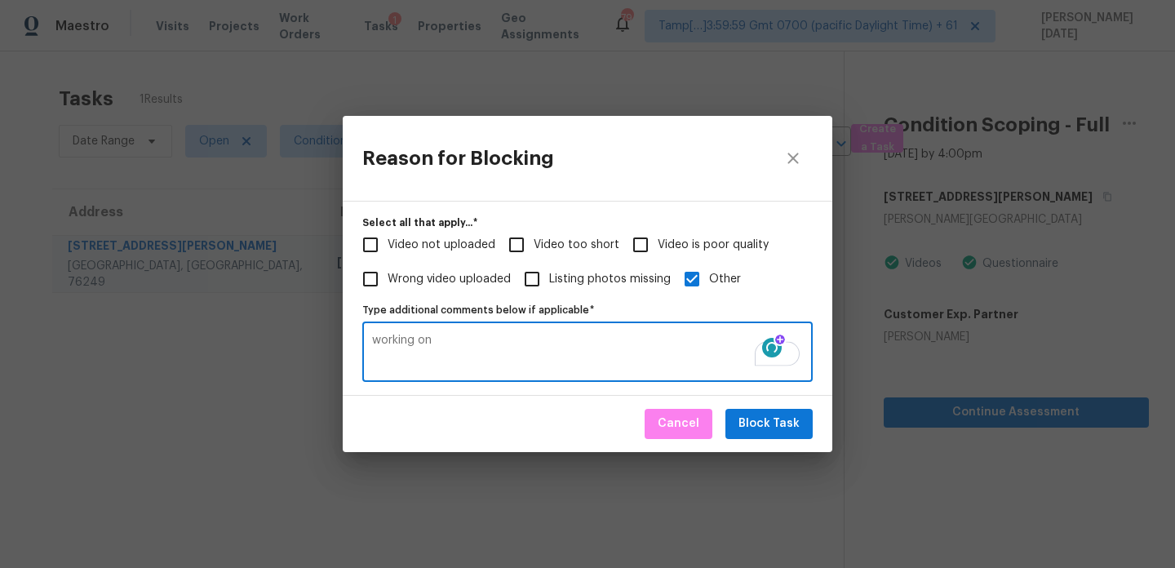 The image size is (1175, 568). What do you see at coordinates (678, 423) in the screenshot?
I see `button: Cancel` at bounding box center [678, 423].